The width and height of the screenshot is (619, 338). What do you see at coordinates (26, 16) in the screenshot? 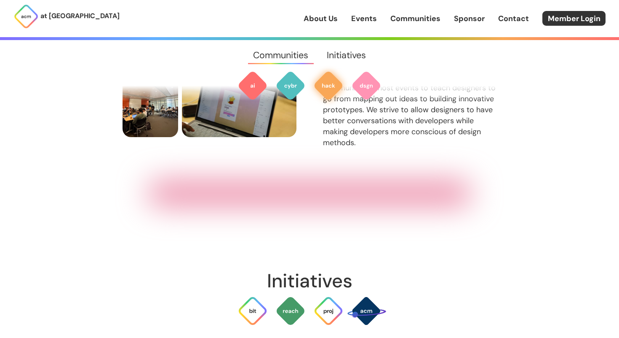
I see `img: ACM Logo` at bounding box center [26, 16].